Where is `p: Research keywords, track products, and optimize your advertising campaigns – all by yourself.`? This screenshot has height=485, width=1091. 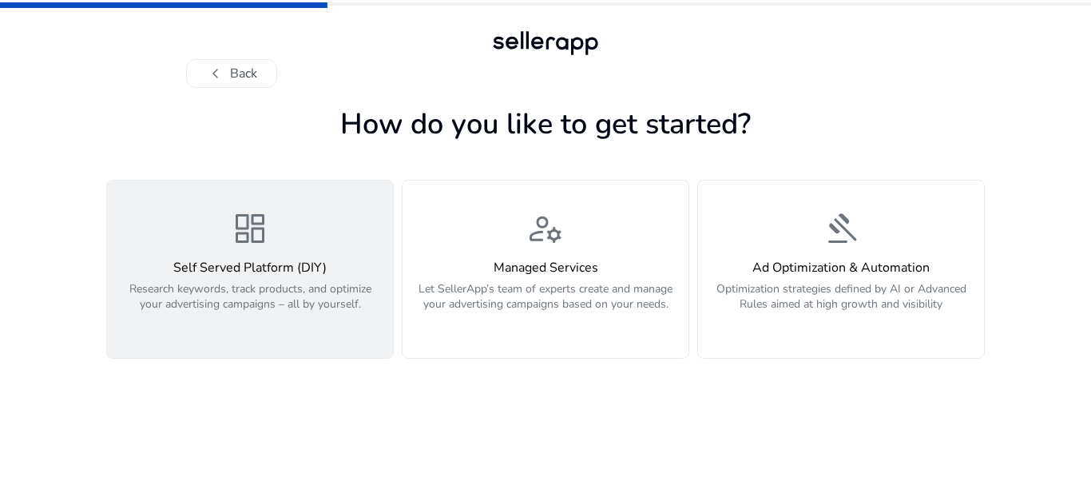
p: Research keywords, track products, and optimize your advertising campaigns – all by yourself. is located at coordinates (250, 305).